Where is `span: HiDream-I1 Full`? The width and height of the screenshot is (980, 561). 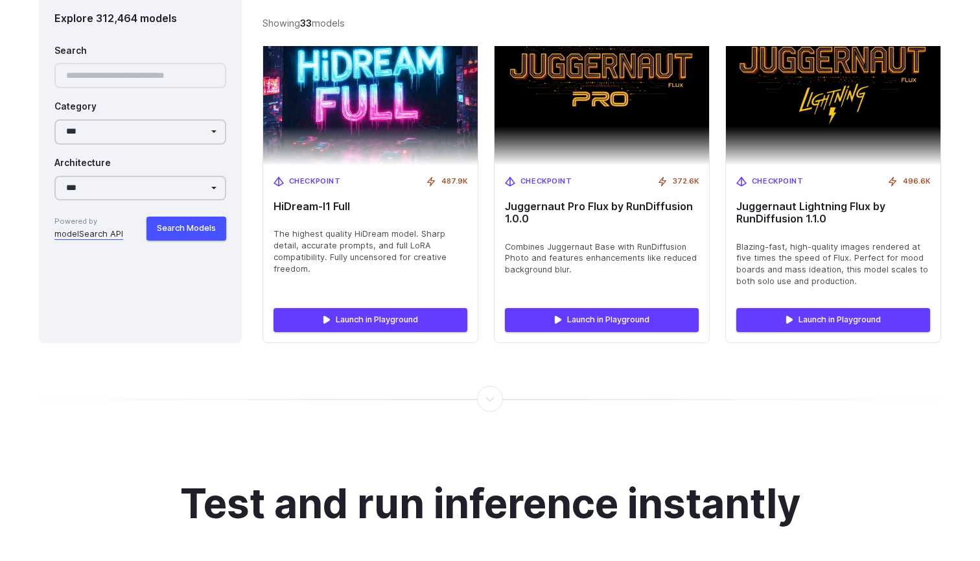
span: HiDream-I1 Full is located at coordinates (370, 206).